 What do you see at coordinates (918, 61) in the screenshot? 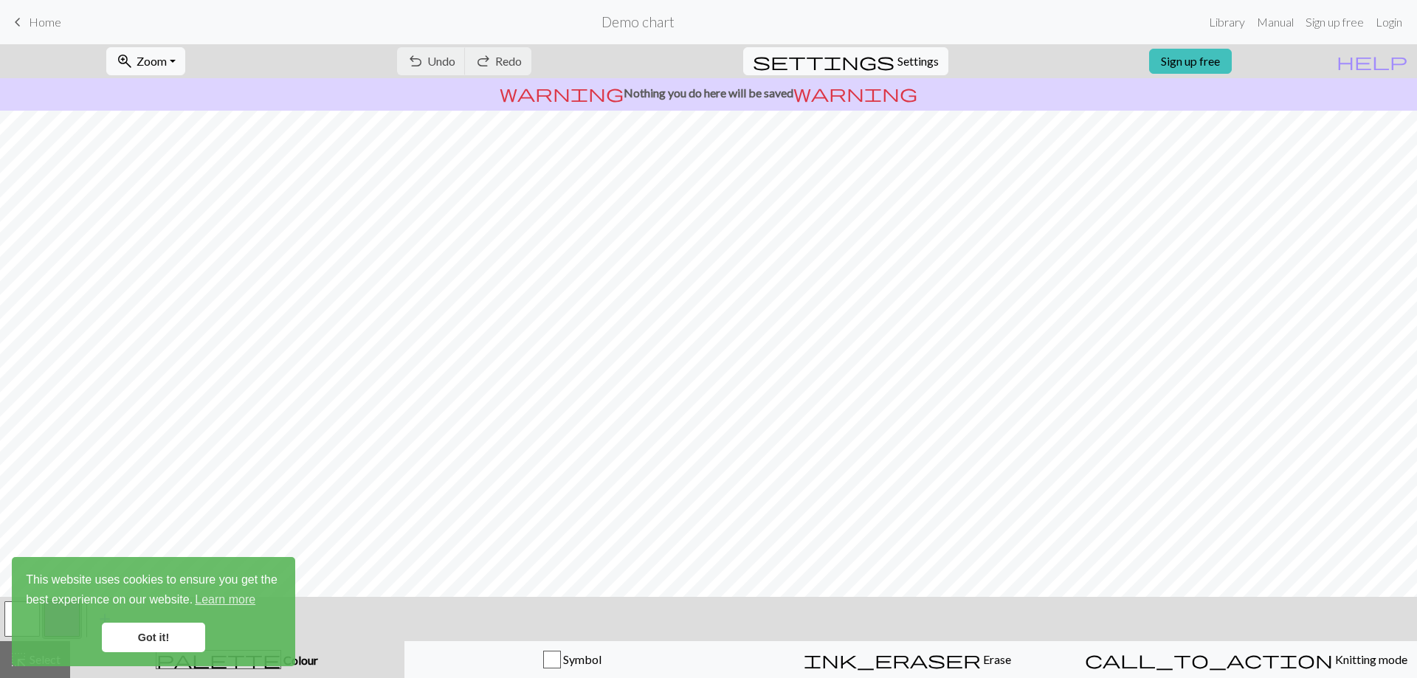
I see `span: Settings` at bounding box center [918, 61].